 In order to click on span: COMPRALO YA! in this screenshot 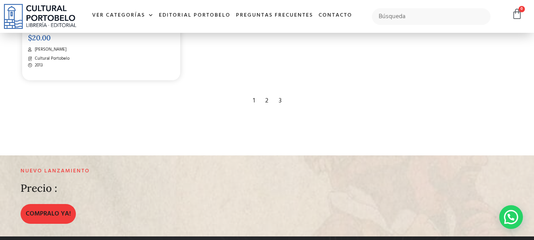, I will do `click(48, 214)`.